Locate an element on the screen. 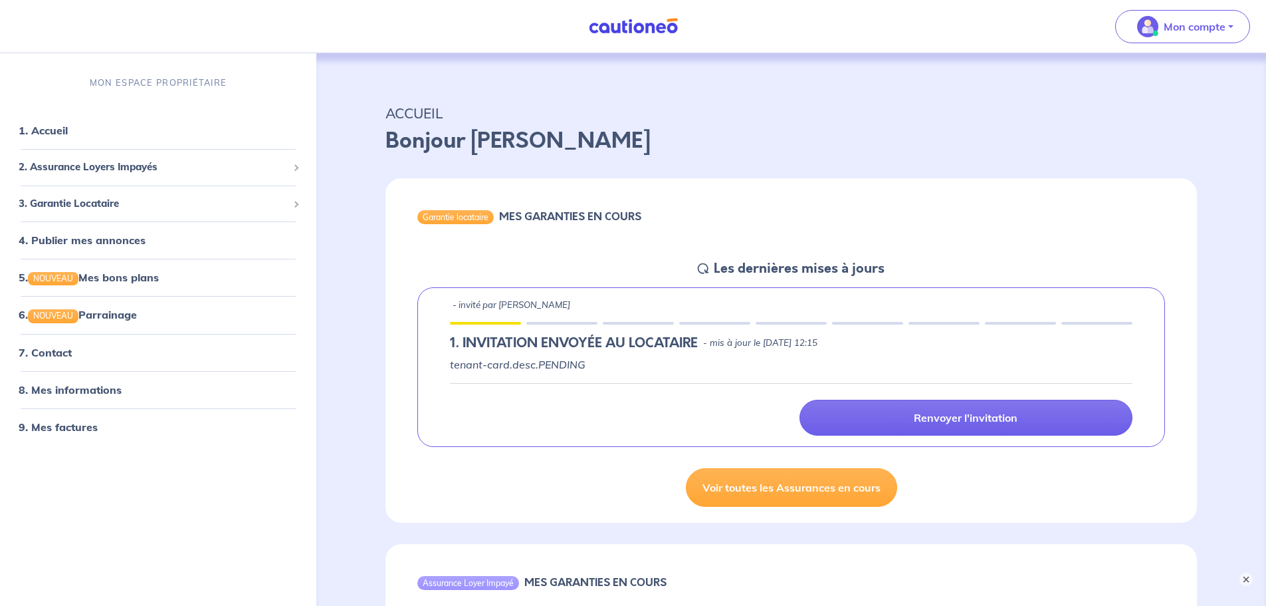 Image resolution: width=1266 pixels, height=606 pixels. p: tenant-card.desc.PENDING is located at coordinates (791, 364).